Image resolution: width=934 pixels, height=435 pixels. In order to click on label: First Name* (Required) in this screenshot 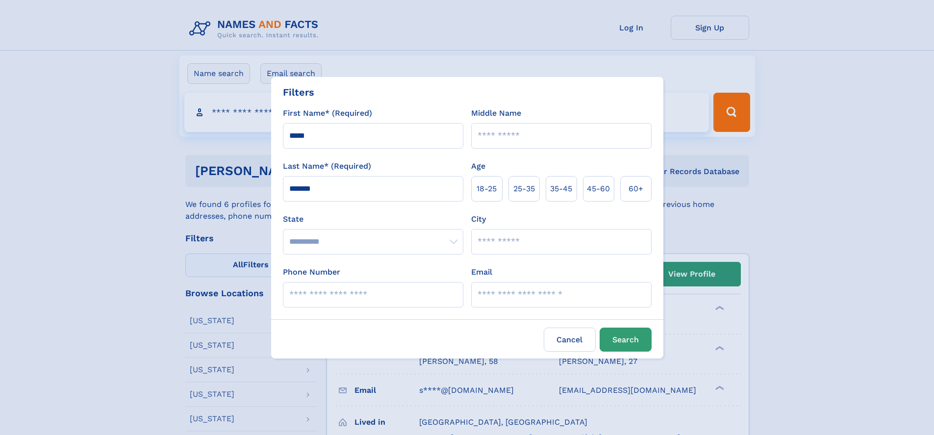, I will do `click(328, 113)`.